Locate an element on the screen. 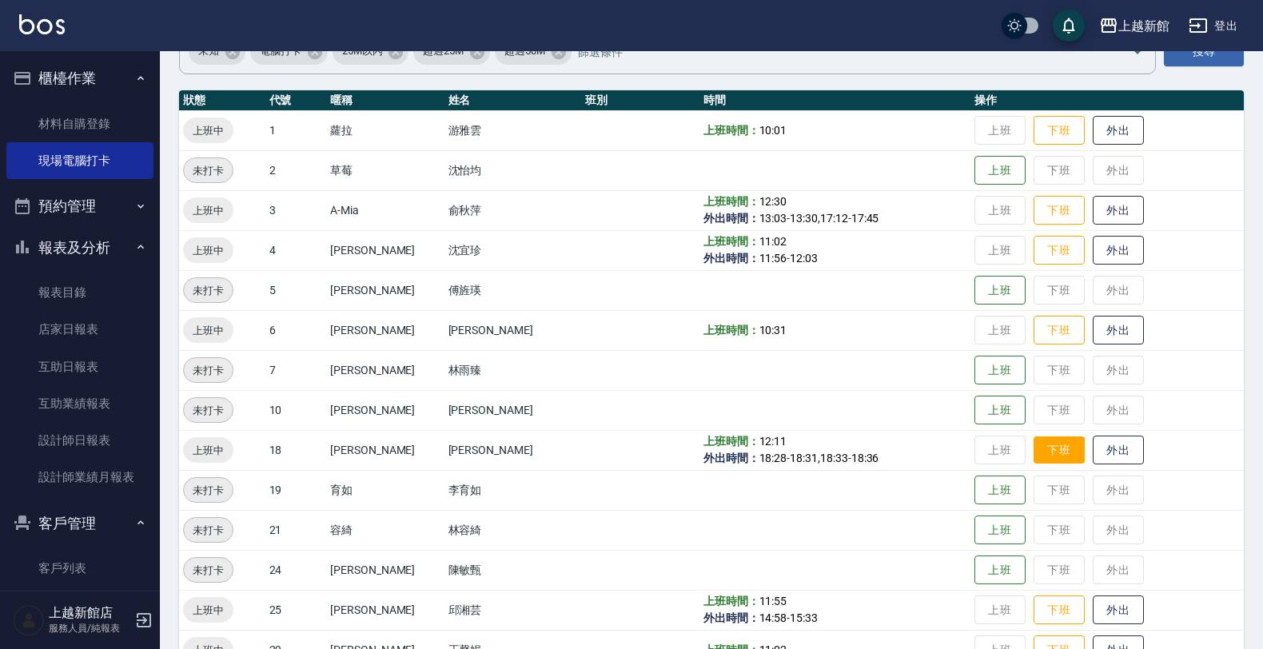 Image resolution: width=1263 pixels, height=649 pixels. a: 報表目錄 is located at coordinates (80, 293).